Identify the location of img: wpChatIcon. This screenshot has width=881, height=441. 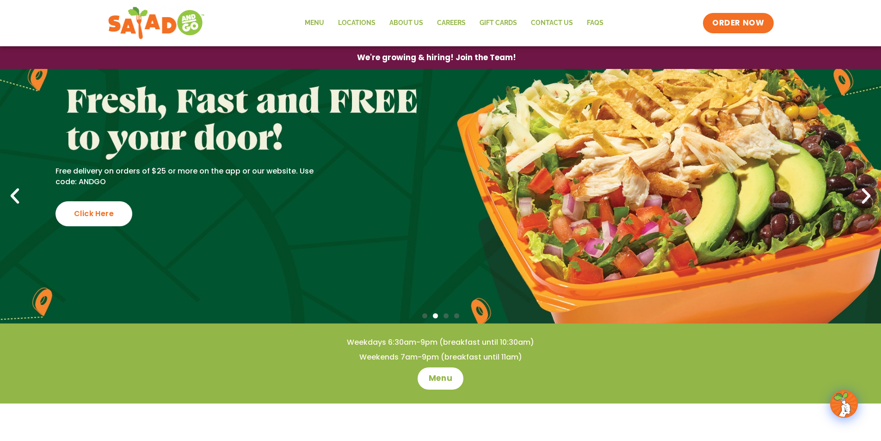
(844, 404).